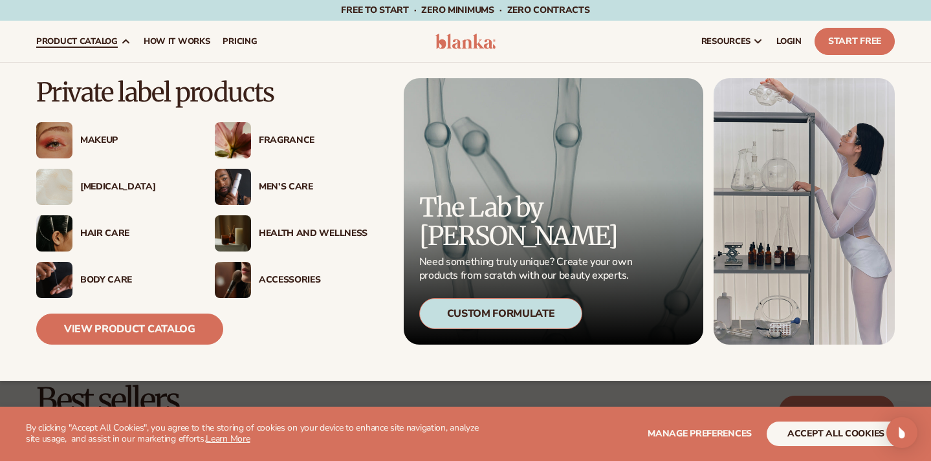  Describe the element at coordinates (177, 41) in the screenshot. I see `span: How It Works` at that location.